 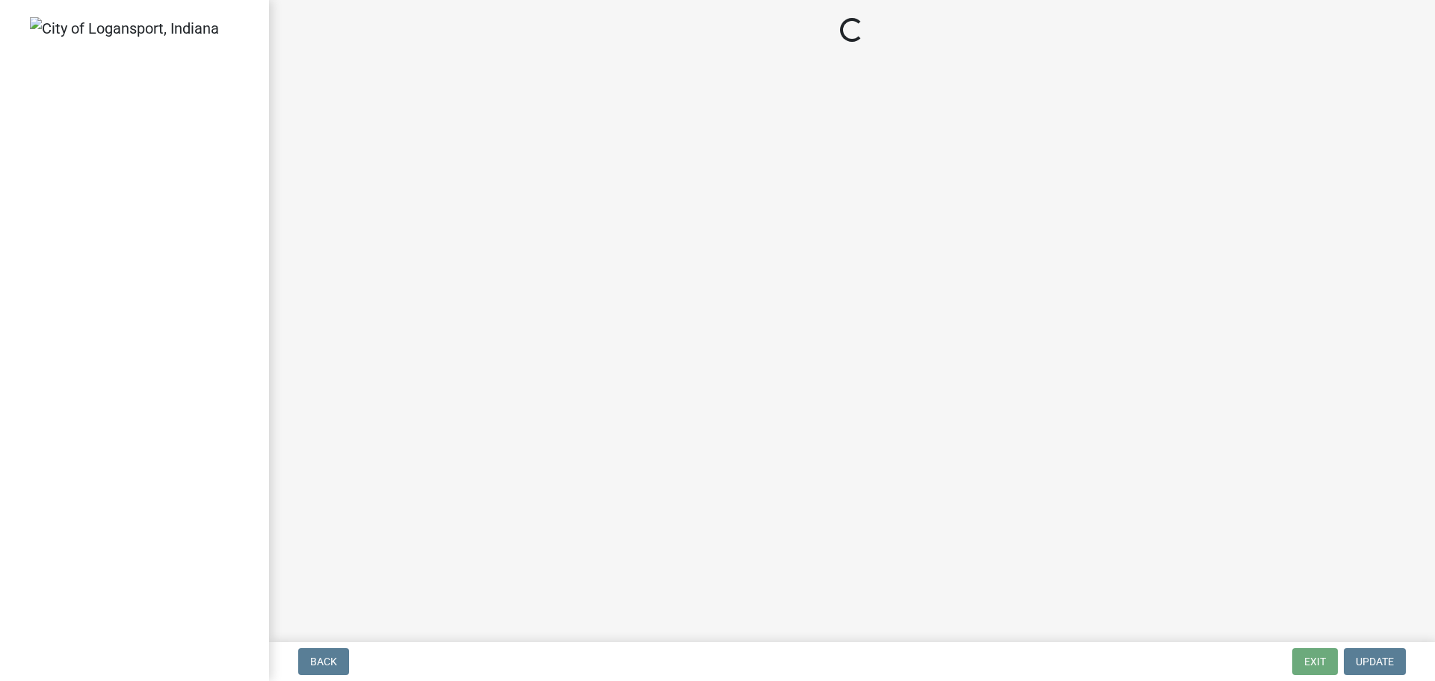 I want to click on span: Back, so click(x=324, y=662).